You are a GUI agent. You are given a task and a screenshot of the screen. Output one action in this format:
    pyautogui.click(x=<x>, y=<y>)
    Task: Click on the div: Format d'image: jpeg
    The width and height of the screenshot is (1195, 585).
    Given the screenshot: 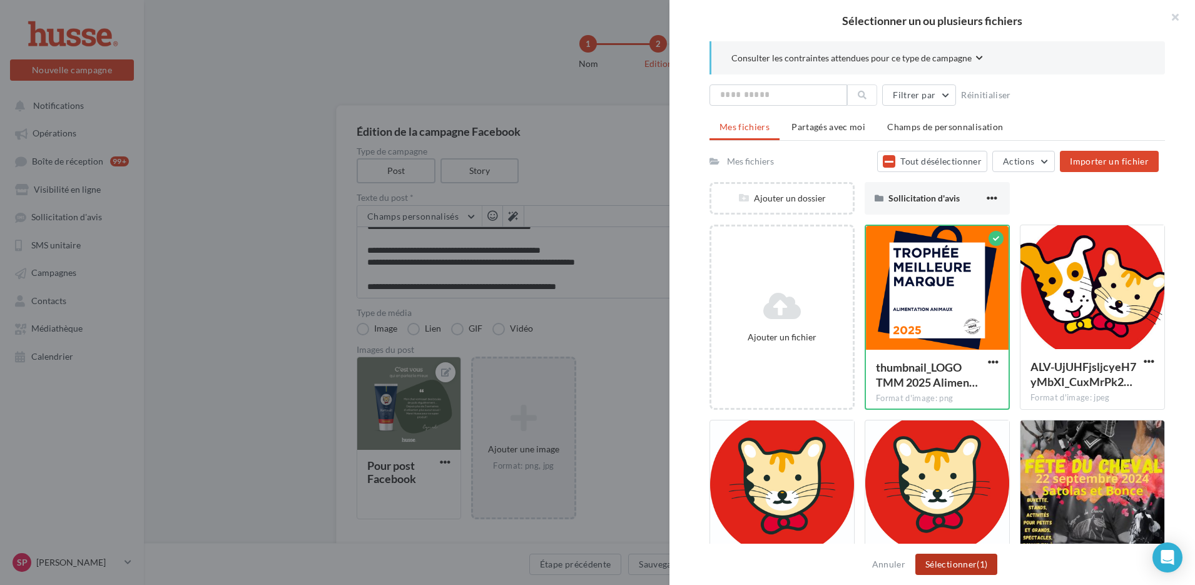 What is the action you would take?
    pyautogui.click(x=1093, y=398)
    